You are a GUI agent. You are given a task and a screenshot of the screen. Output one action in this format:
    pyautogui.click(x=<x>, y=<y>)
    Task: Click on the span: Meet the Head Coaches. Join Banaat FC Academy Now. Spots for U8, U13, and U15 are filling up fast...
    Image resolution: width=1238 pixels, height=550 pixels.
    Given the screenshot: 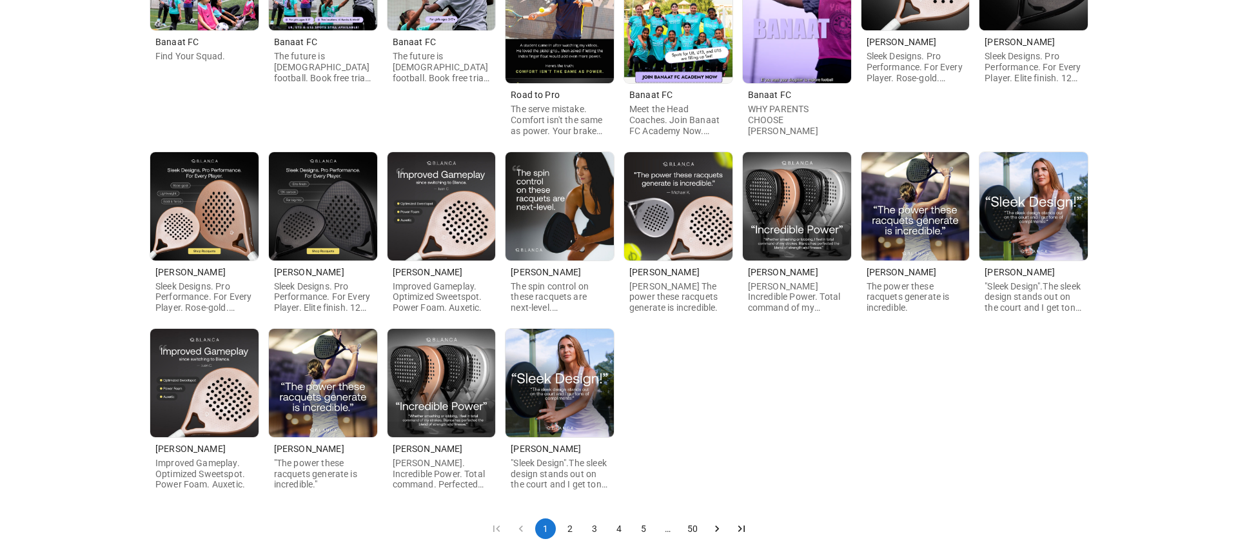 What is the action you would take?
    pyautogui.click(x=676, y=163)
    